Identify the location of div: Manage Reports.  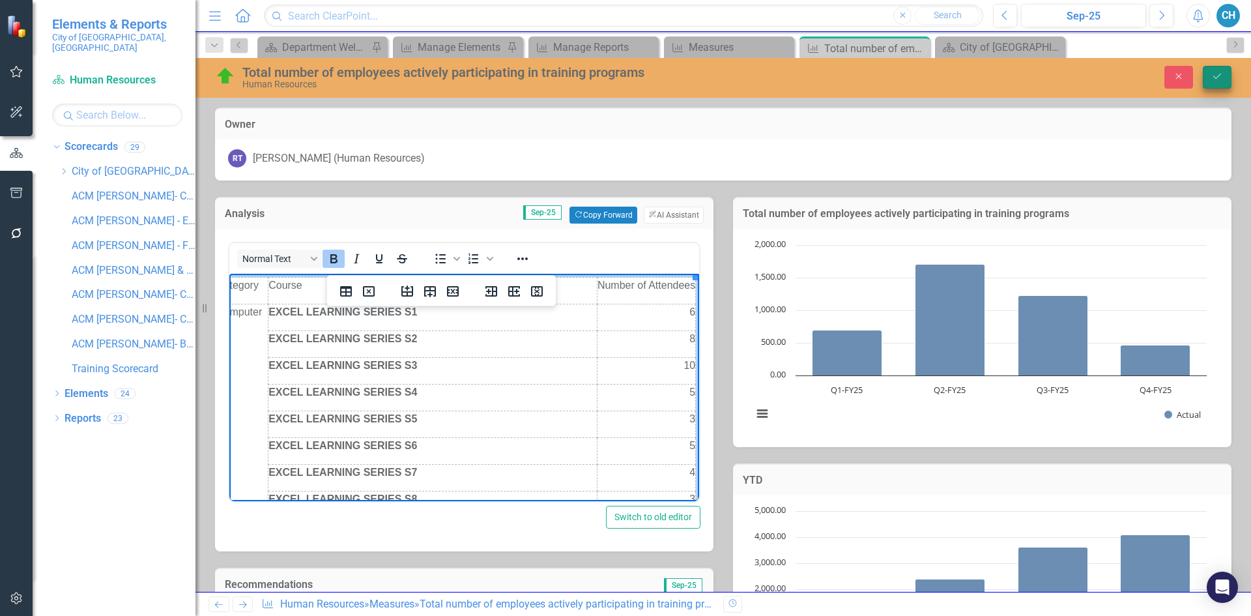
(604, 47).